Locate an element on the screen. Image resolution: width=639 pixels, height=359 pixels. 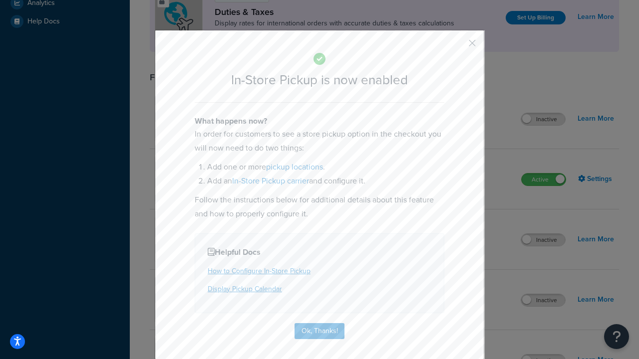
a: How to Configure In-Store Pickup is located at coordinates (259, 271).